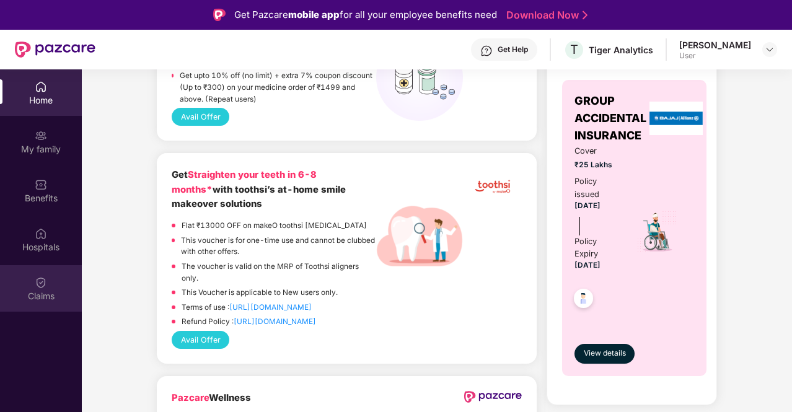 The image size is (792, 412). I want to click on strong: mobile app, so click(314, 14).